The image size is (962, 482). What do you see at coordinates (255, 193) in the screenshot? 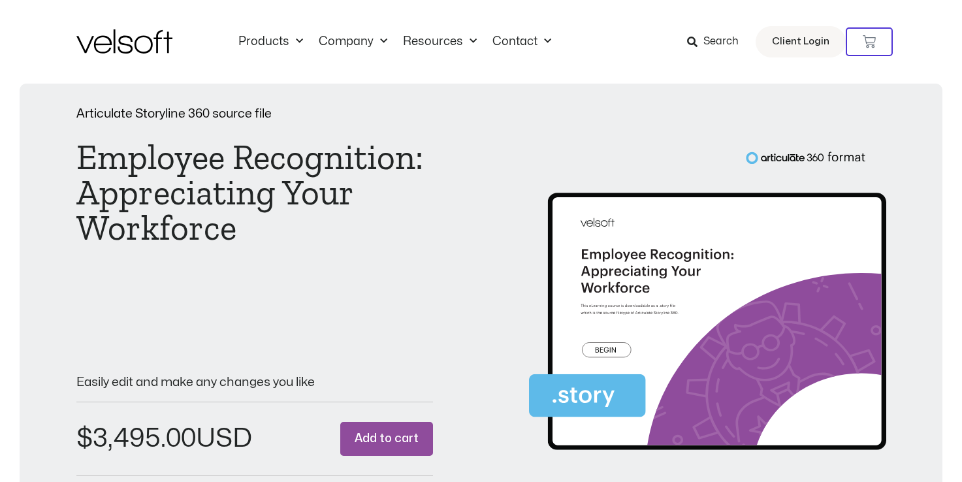
I see `h1: Employee Recognition: Appreciating Your Workforce` at bounding box center [255, 193].